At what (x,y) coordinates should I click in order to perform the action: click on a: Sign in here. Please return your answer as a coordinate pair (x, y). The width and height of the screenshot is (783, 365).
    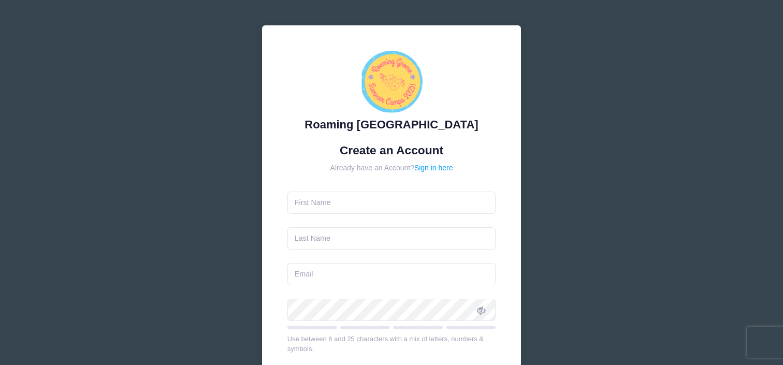
    Looking at the image, I should click on (433, 168).